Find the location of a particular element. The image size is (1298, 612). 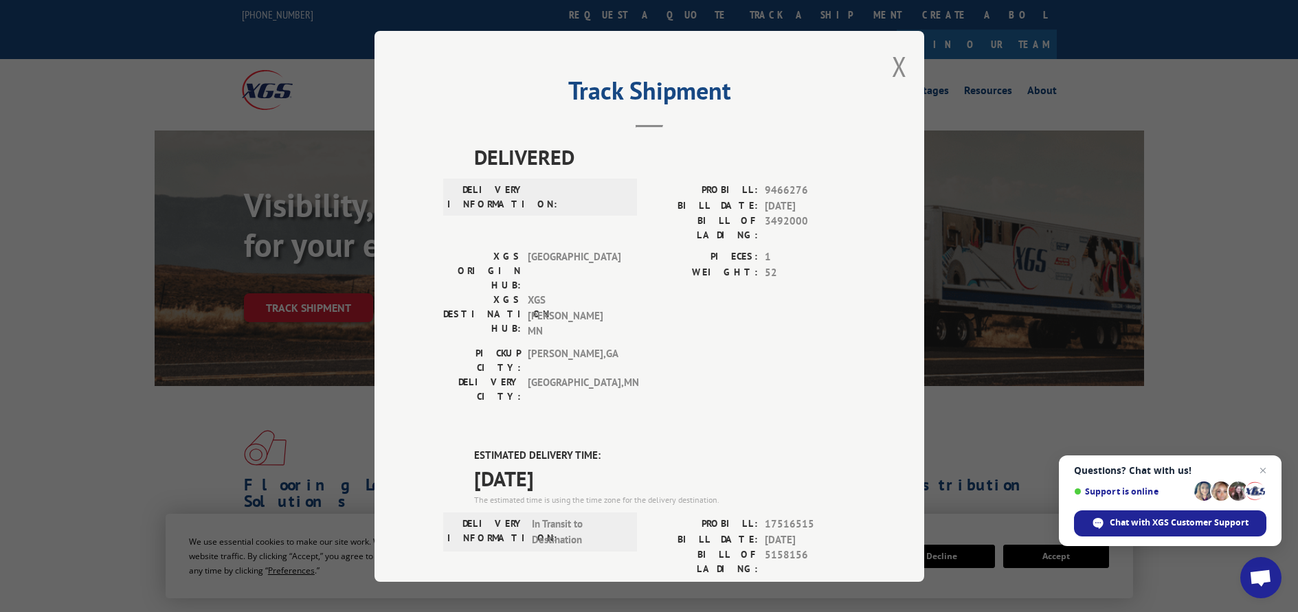

span: Questions? Chat with us! is located at coordinates (1170, 471).